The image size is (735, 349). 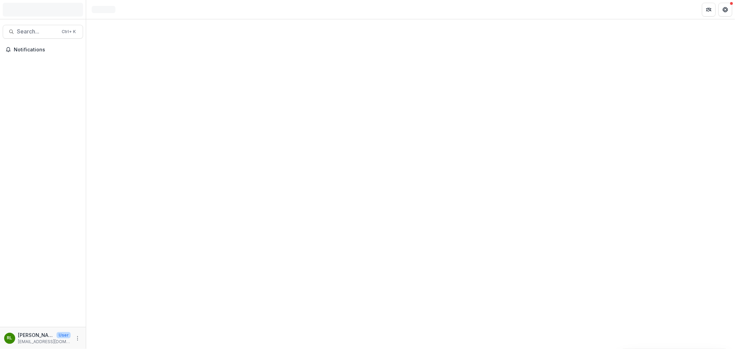 I want to click on span: Search..., so click(x=37, y=31).